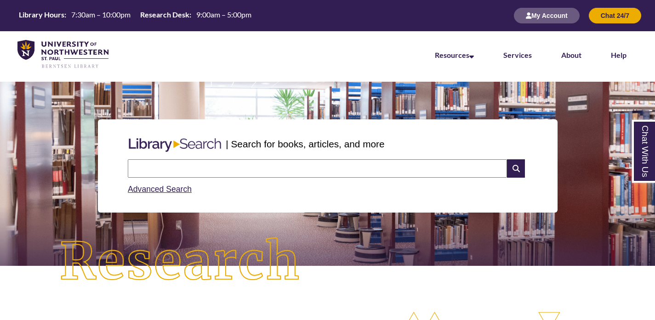  Describe the element at coordinates (618, 55) in the screenshot. I see `a: Help` at that location.